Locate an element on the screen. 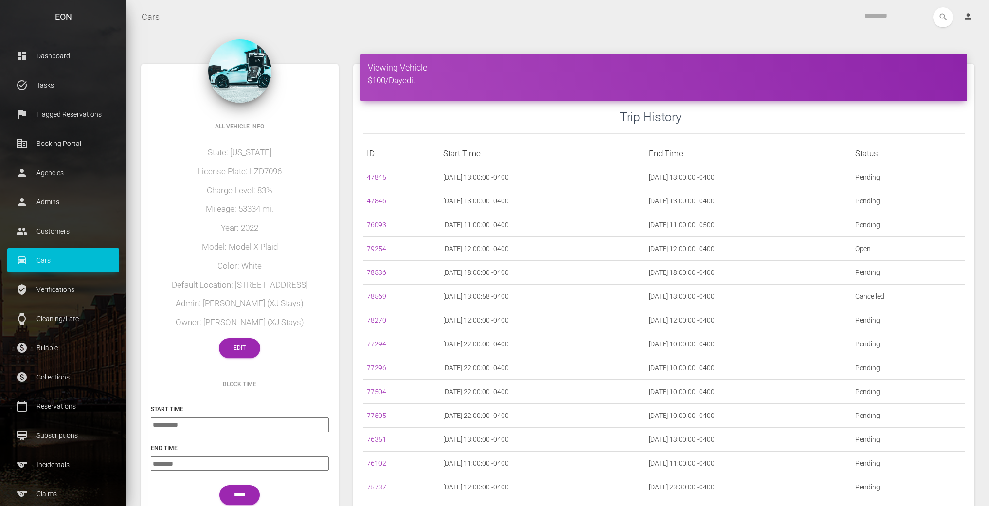  p: Incidentals is located at coordinates (63, 465).